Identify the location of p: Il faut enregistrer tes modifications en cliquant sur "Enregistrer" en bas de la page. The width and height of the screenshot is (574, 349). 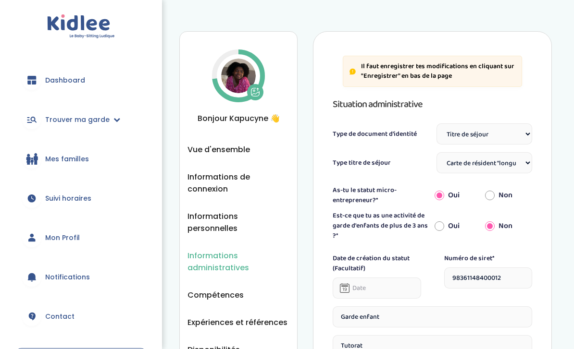
(438, 71).